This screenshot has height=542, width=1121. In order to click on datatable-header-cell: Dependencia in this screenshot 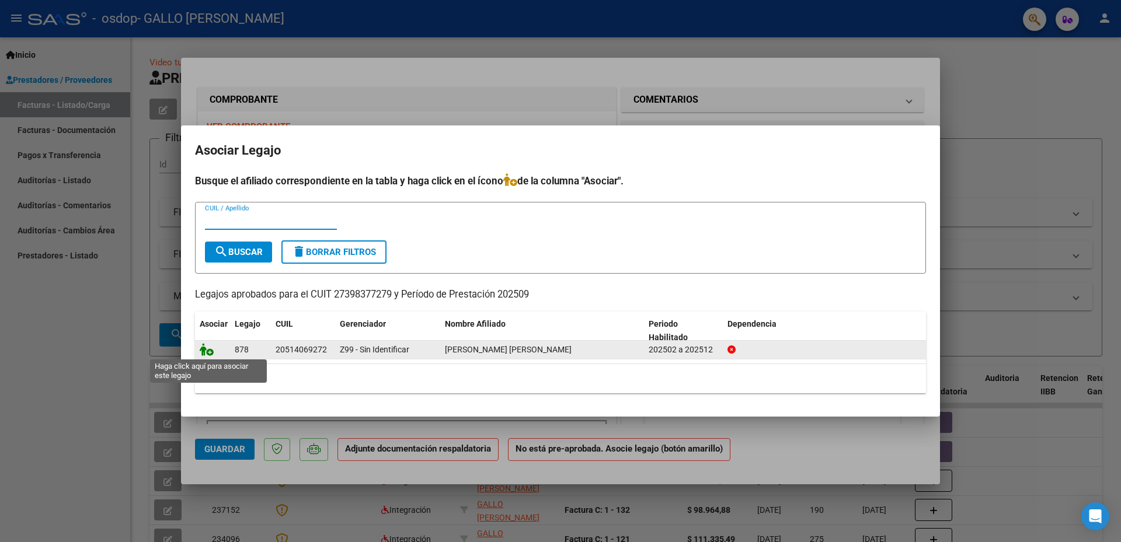, I will do `click(824, 331)`.